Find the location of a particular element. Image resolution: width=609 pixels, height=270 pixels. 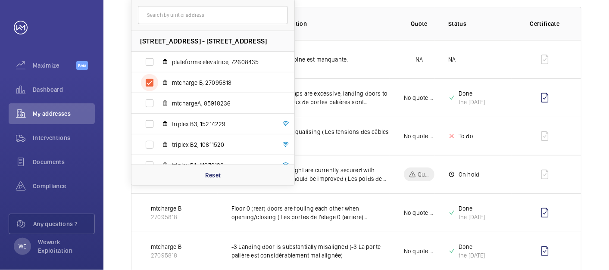

span: triplex B2, 10611520 is located at coordinates (222, 145).